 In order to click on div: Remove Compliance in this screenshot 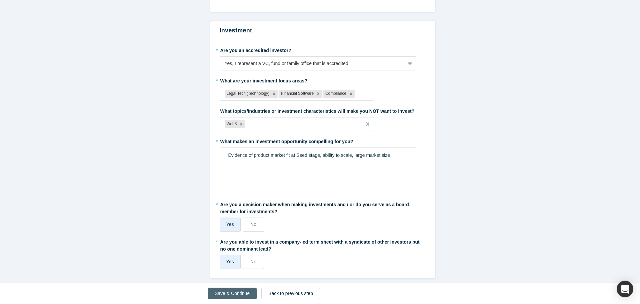, I will do `click(351, 94)`.